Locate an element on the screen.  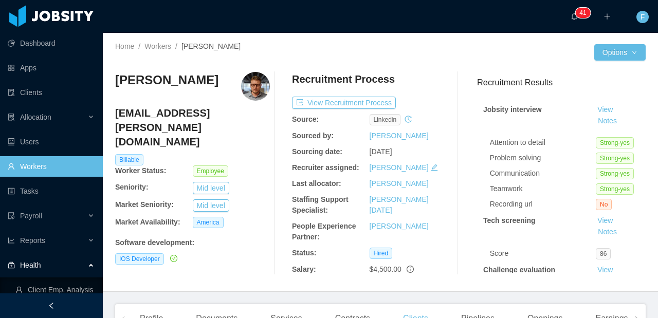
b: Market Availability: is located at coordinates (148, 222).